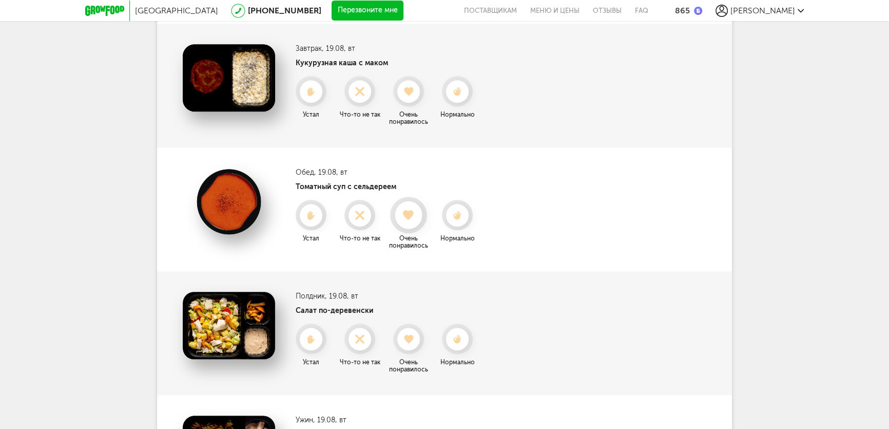 This screenshot has width=889, height=429. Describe the element at coordinates (388, 63) in the screenshot. I see `h4: Кукурузная каша с маком` at that location.